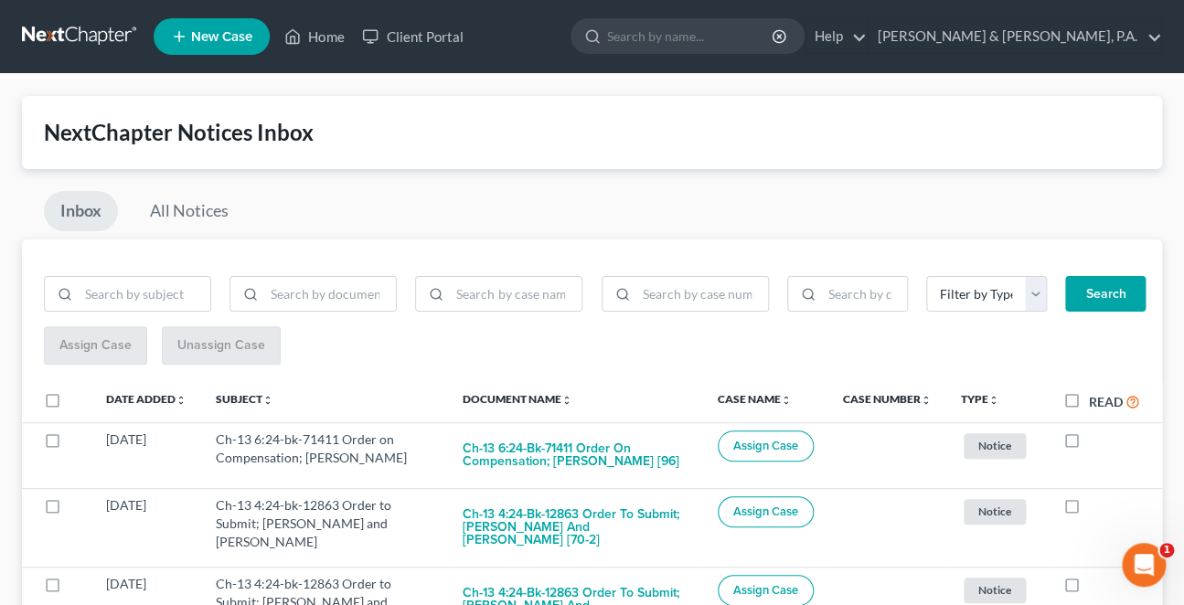 Image resolution: width=1184 pixels, height=605 pixels. Describe the element at coordinates (754, 399) in the screenshot. I see `a: Case Nameunfold_more` at that location.